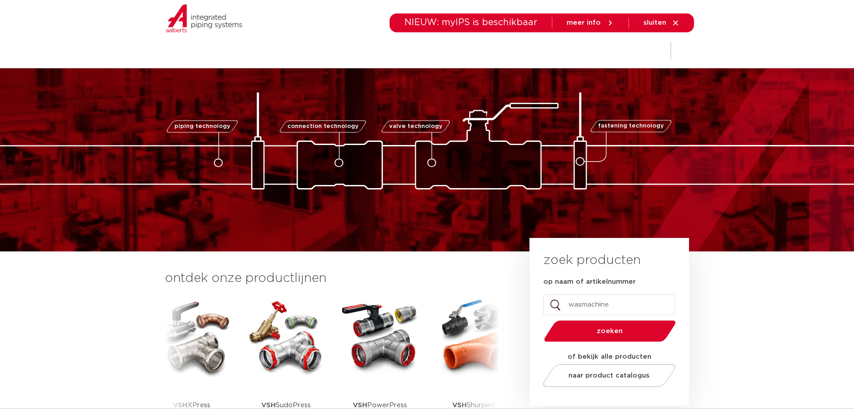 Image resolution: width=854 pixels, height=409 pixels. I want to click on span: naar product catalogus, so click(609, 375).